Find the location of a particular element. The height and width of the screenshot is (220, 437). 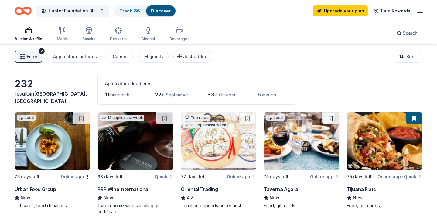

a: Image for Oriental TradingTop rated19 applieslast week77 days leftOnline appOriental Trading4.8Do... is located at coordinates (218, 160).